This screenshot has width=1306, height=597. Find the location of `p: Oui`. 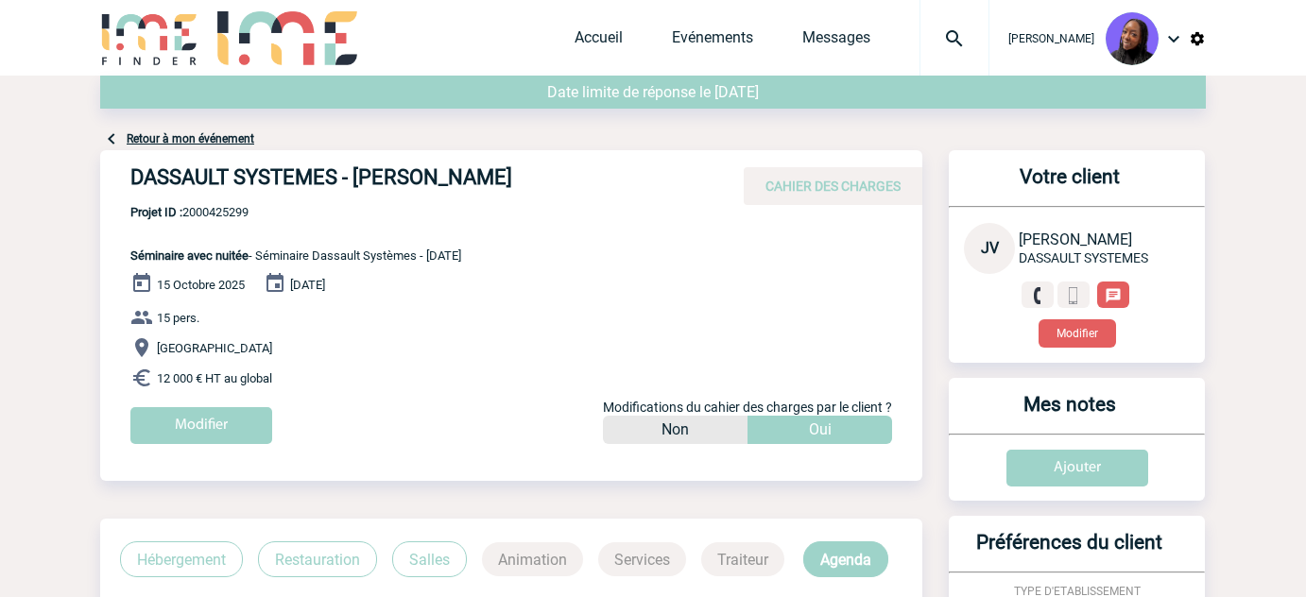

p: Oui is located at coordinates (820, 430).